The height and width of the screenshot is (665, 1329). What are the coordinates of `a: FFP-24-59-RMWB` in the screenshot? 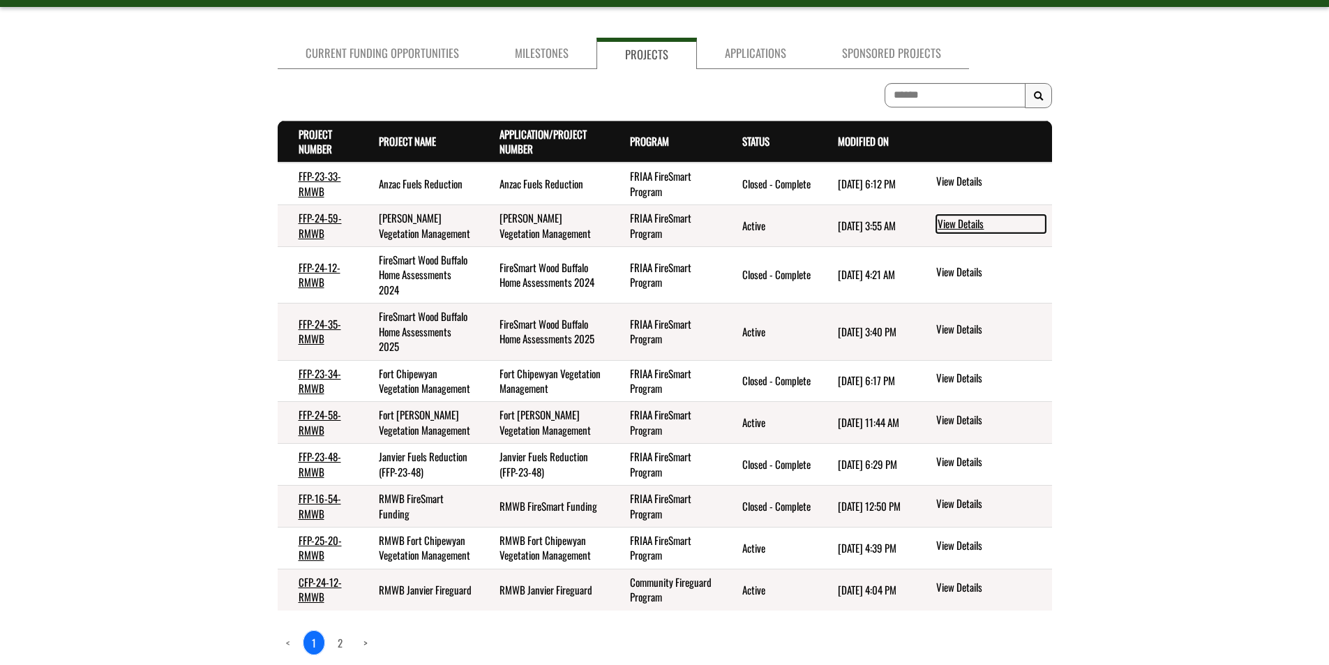 It's located at (320, 225).